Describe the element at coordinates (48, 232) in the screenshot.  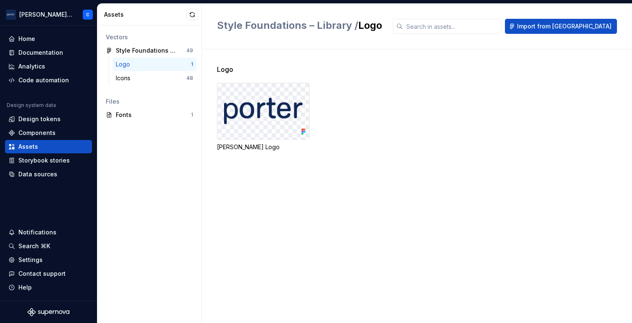
I see `button: Notifications` at that location.